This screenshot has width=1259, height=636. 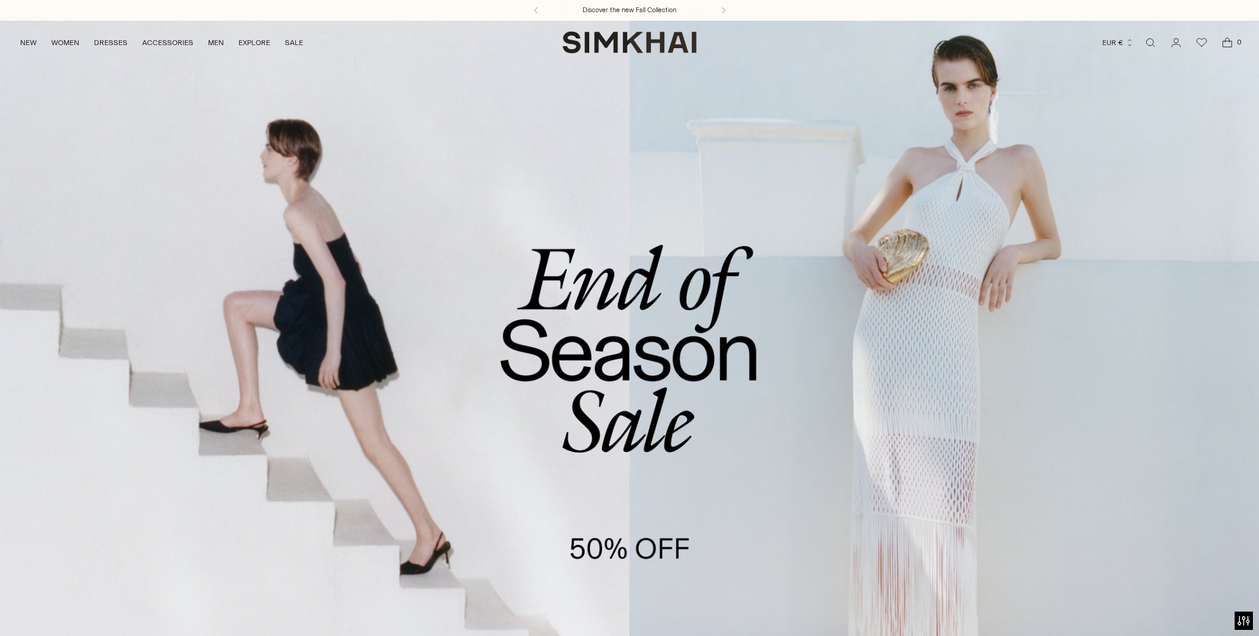 I want to click on h3: Discover the new Fall Collection, so click(x=630, y=10).